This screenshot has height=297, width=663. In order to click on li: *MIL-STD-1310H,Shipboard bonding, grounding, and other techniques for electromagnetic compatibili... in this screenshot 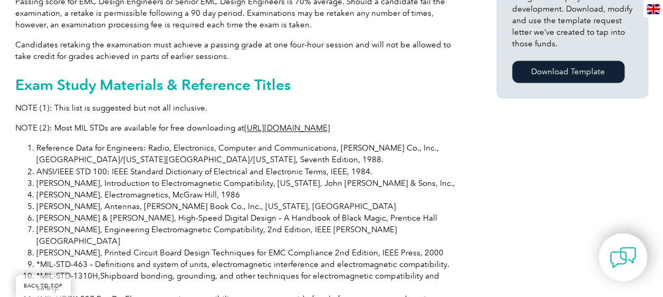, I will do `click(247, 282)`.